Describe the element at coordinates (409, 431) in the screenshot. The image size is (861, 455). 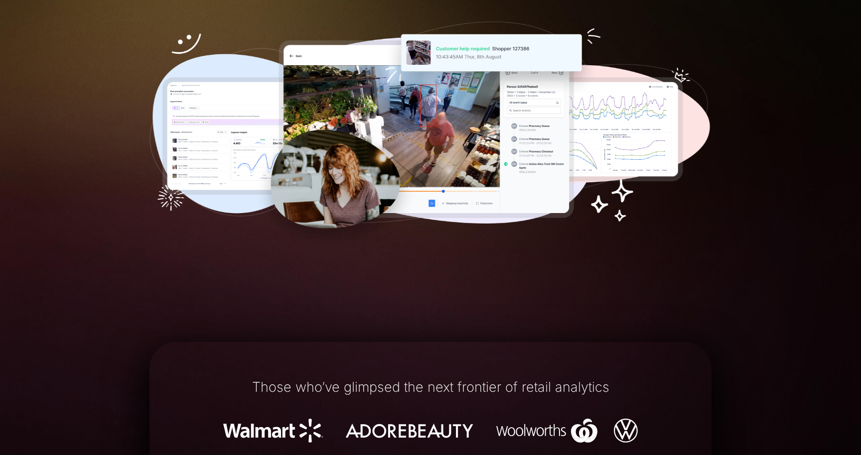
I see `img: Adore Beauty` at that location.